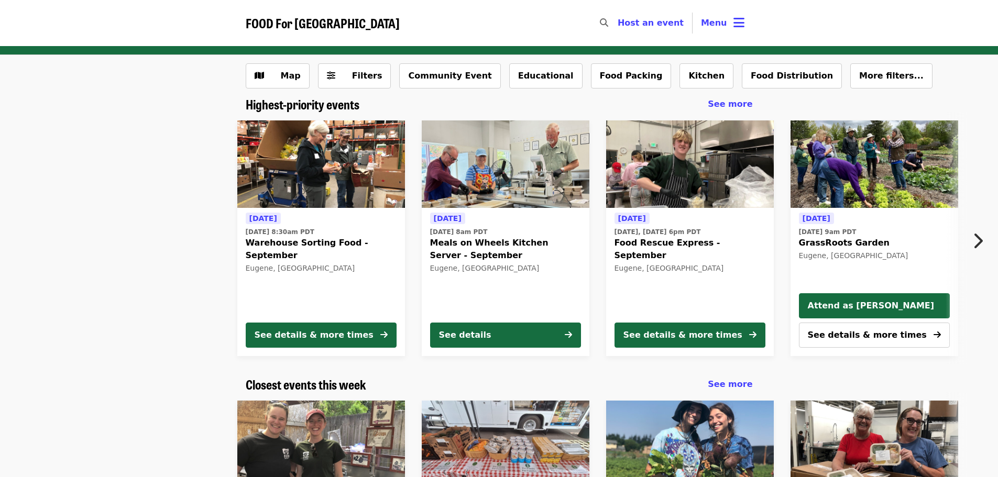 The image size is (998, 477). I want to click on span: Highest-priority events, so click(302, 104).